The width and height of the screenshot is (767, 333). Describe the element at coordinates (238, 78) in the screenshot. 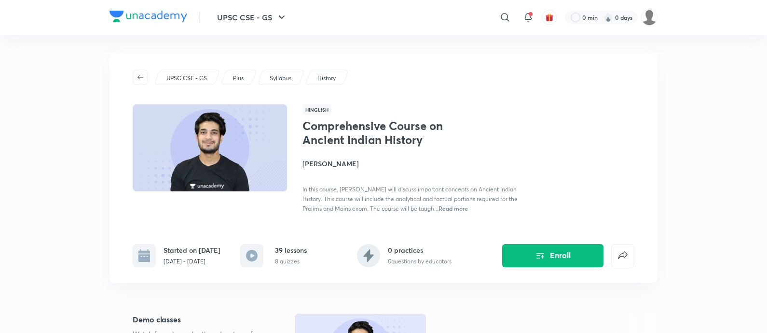

I see `a: Plus` at that location.